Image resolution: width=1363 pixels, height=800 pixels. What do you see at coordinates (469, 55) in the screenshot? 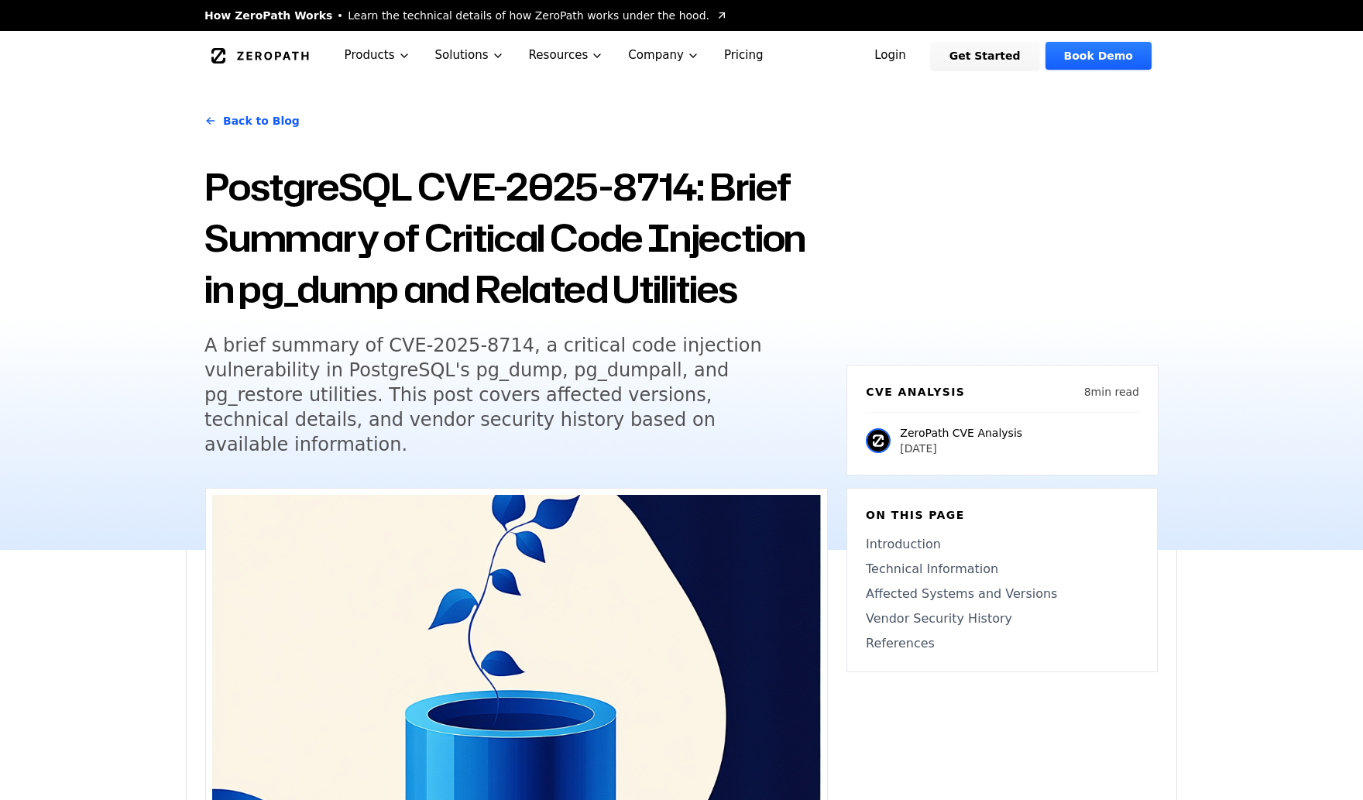
I see `button: Solutions` at bounding box center [469, 55].